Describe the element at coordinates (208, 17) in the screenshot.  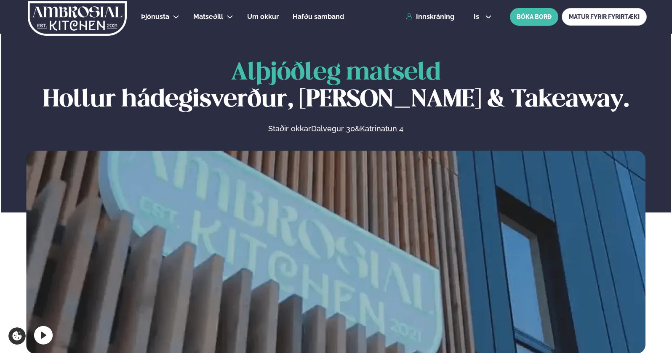
I see `a: Matseðill` at that location.